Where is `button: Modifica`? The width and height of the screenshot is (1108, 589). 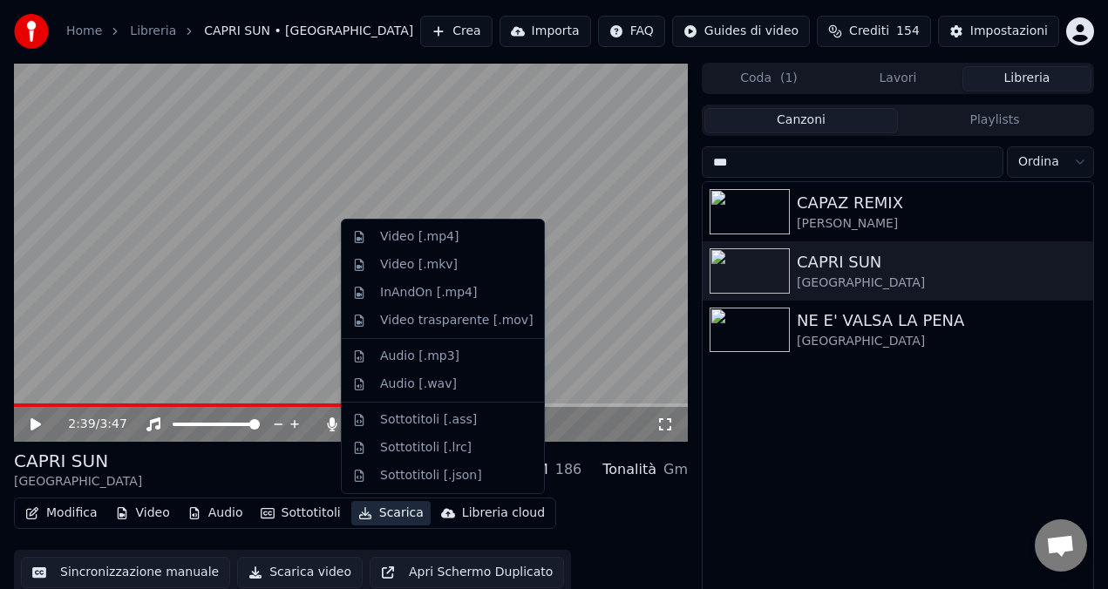 button: Modifica is located at coordinates (61, 514).